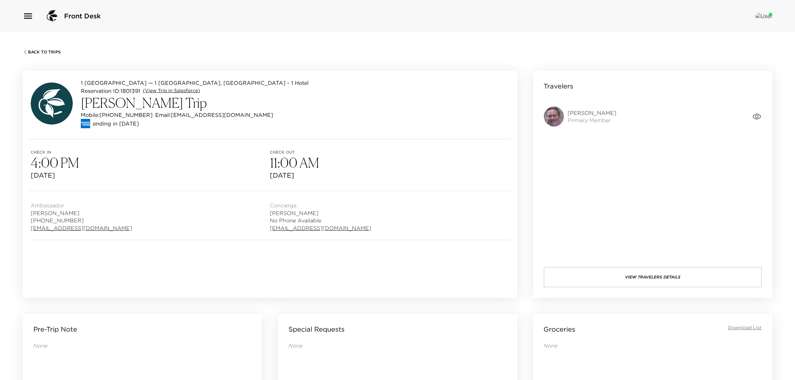 This screenshot has height=380, width=795. I want to click on a: (View Trip in Salesforce), so click(171, 91).